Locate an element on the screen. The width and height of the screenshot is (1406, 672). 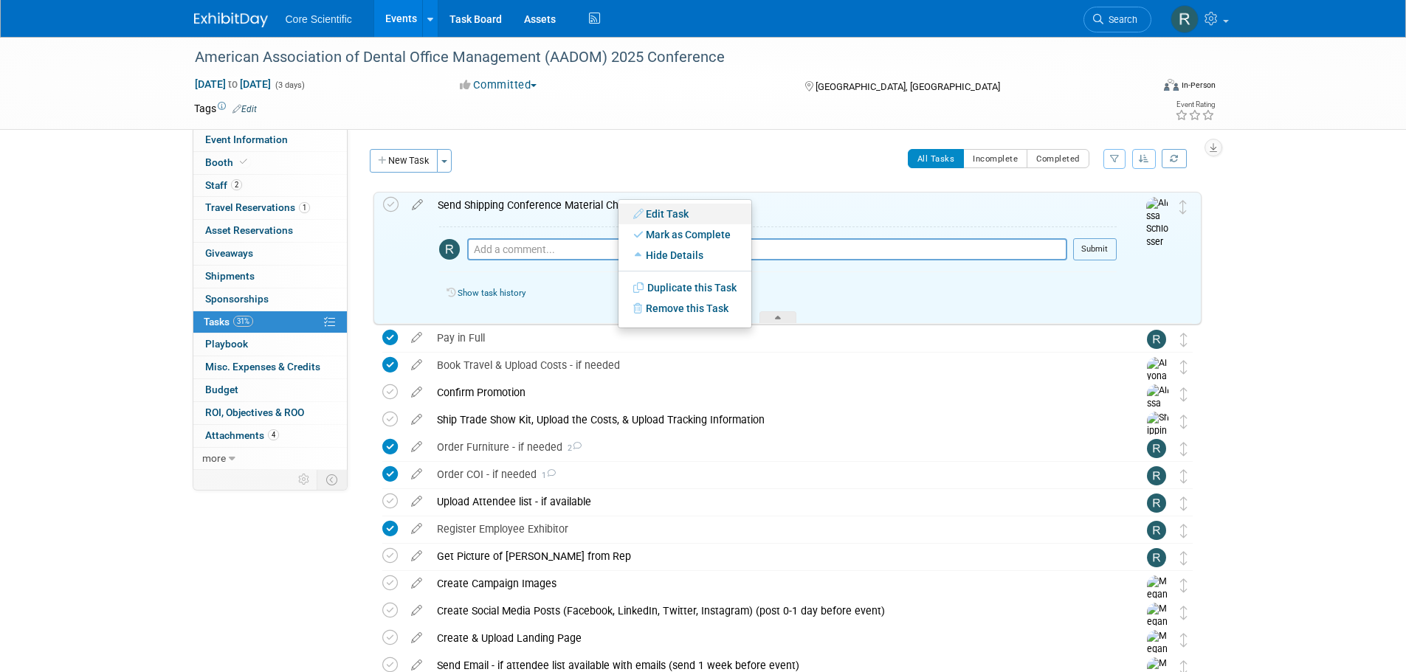
a: ROI, Objectives & ROO is located at coordinates (270, 413).